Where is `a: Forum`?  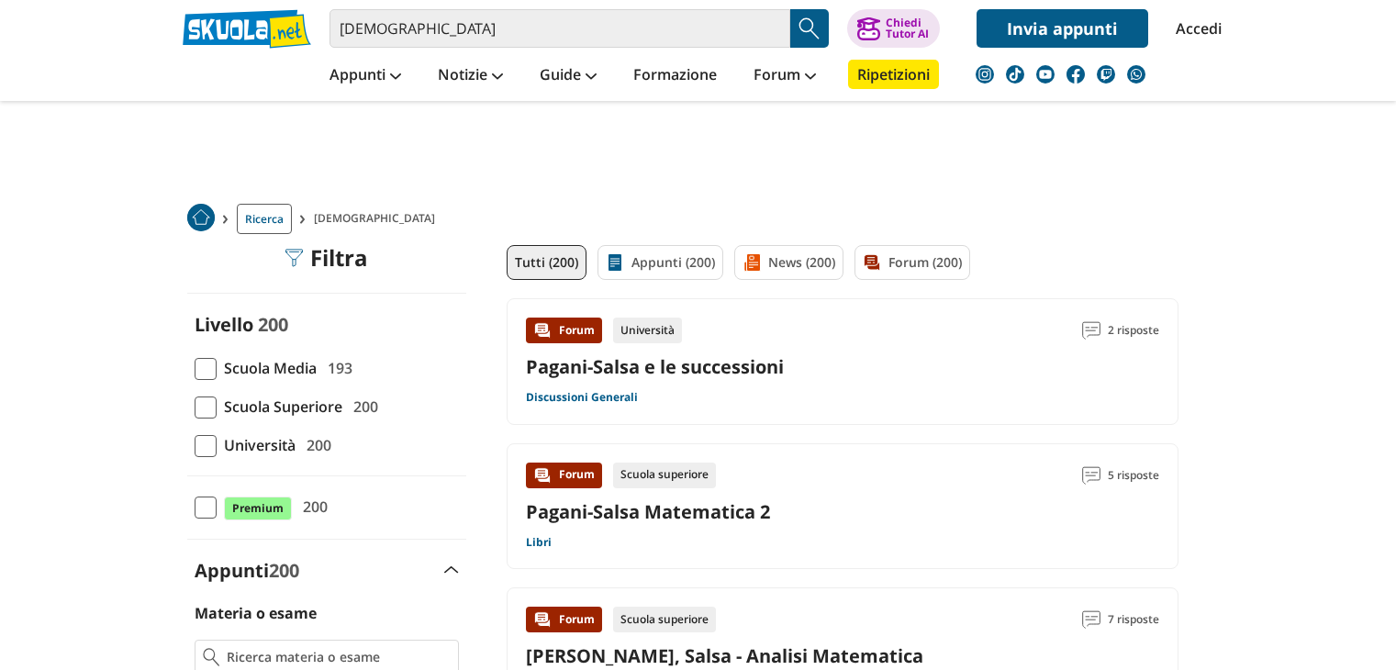 a: Forum is located at coordinates (785, 76).